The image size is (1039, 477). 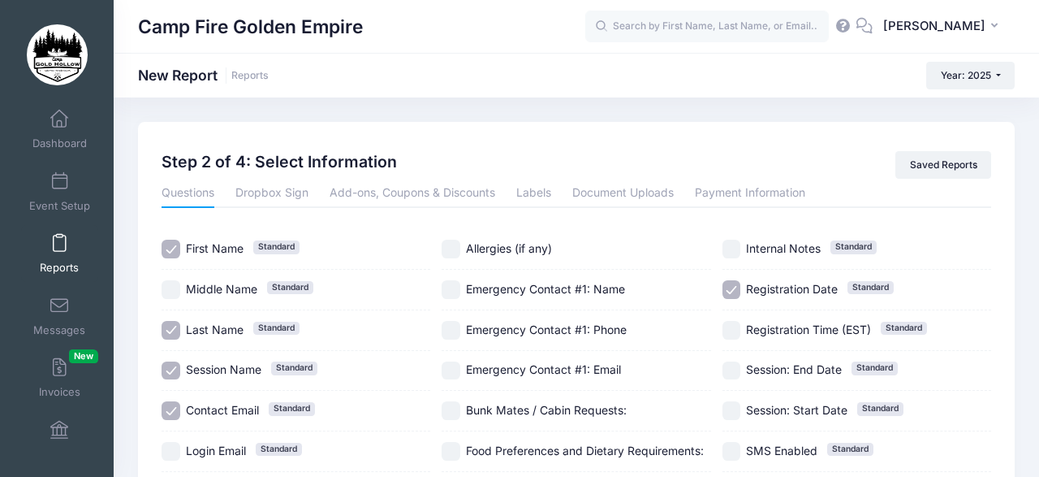 I want to click on input: Emergency Contact #1: Email, so click(x=451, y=370).